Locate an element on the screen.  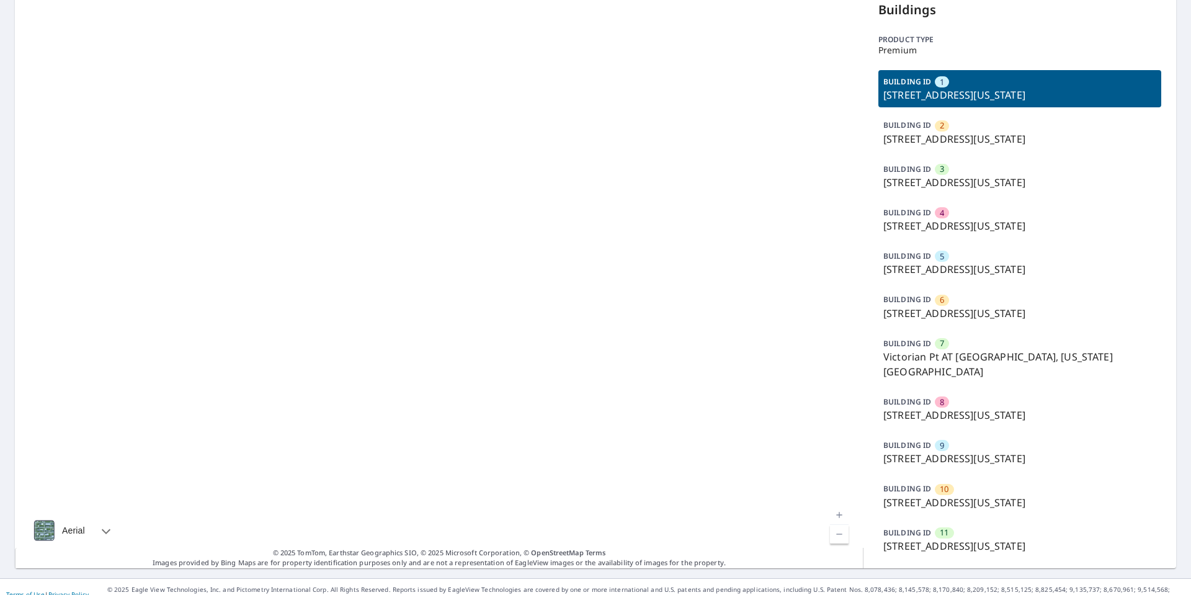
span: 4 is located at coordinates (942, 213).